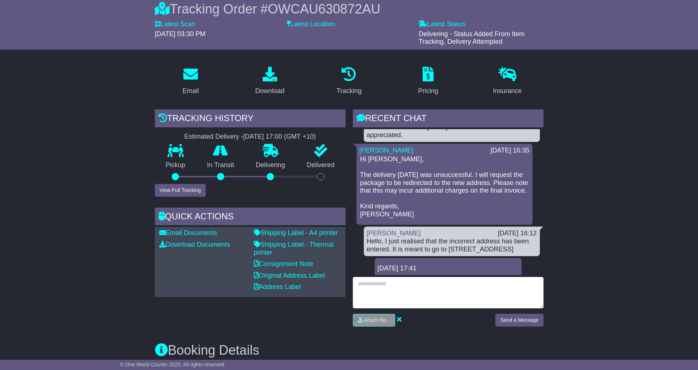  Describe the element at coordinates (311, 24) in the screenshot. I see `label: Latest Location` at that location.